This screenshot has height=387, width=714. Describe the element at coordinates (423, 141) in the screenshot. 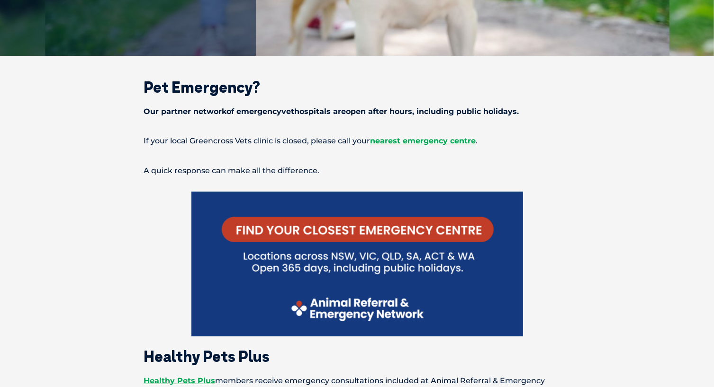

I see `a: nearest emergency centre` at that location.